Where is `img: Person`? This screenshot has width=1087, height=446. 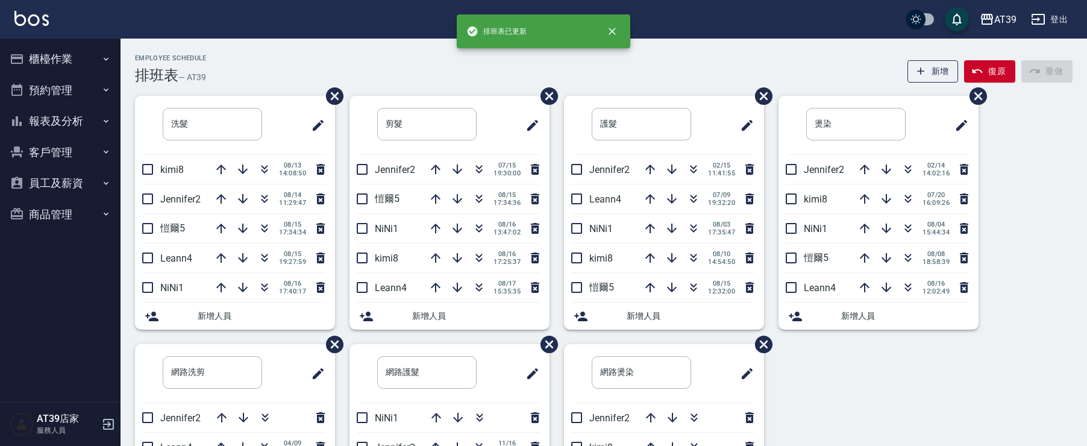
img: Person is located at coordinates (22, 424).